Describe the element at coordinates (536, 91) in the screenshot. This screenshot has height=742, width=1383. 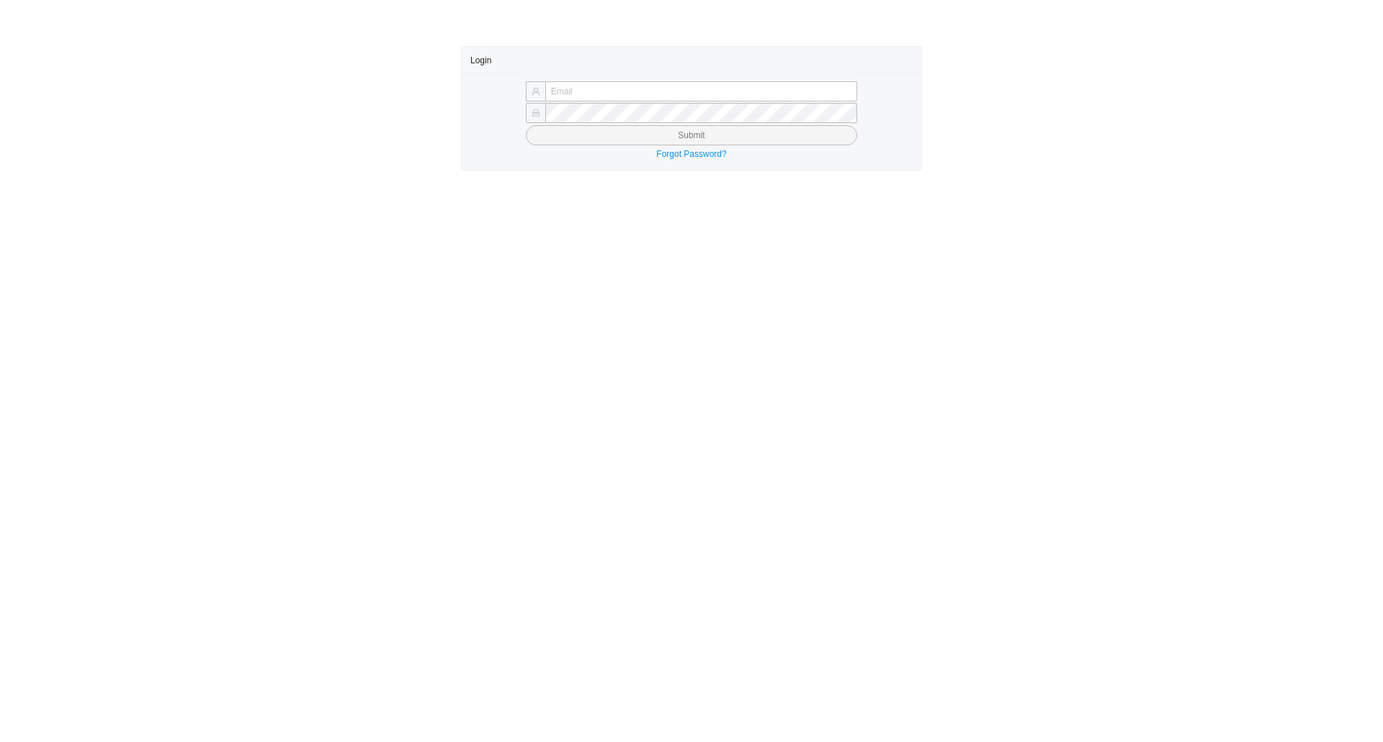
I see `span: user` at that location.